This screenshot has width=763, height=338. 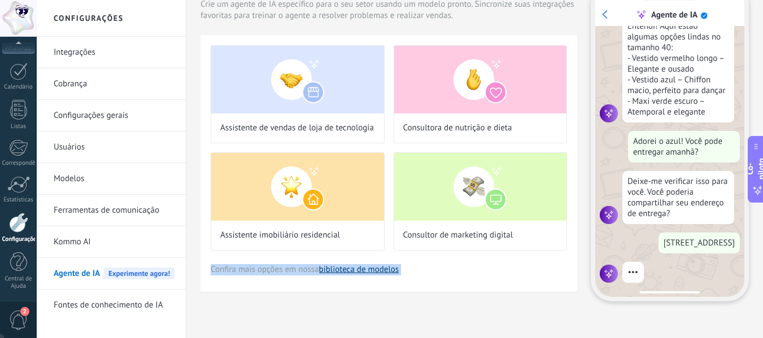 What do you see at coordinates (25, 311) in the screenshot?
I see `font: 2` at bounding box center [25, 311].